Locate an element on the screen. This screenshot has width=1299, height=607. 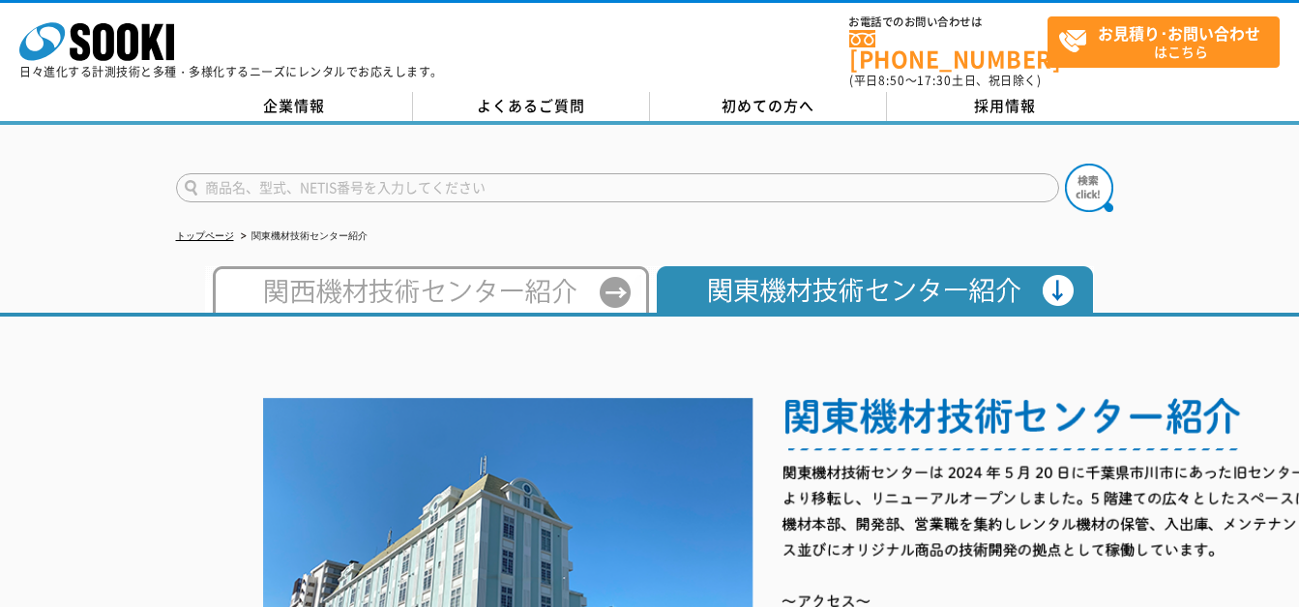
span: 17:30 is located at coordinates (935, 80).